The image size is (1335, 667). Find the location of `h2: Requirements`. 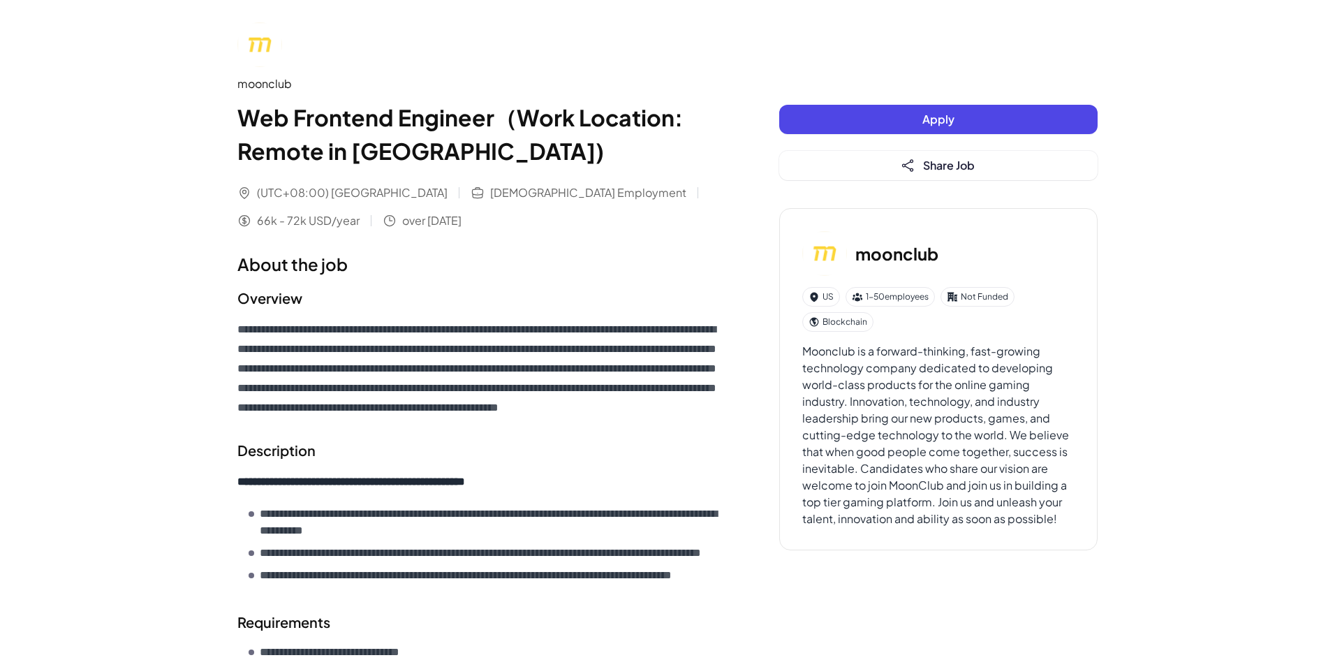

h2: Requirements is located at coordinates (480, 622).